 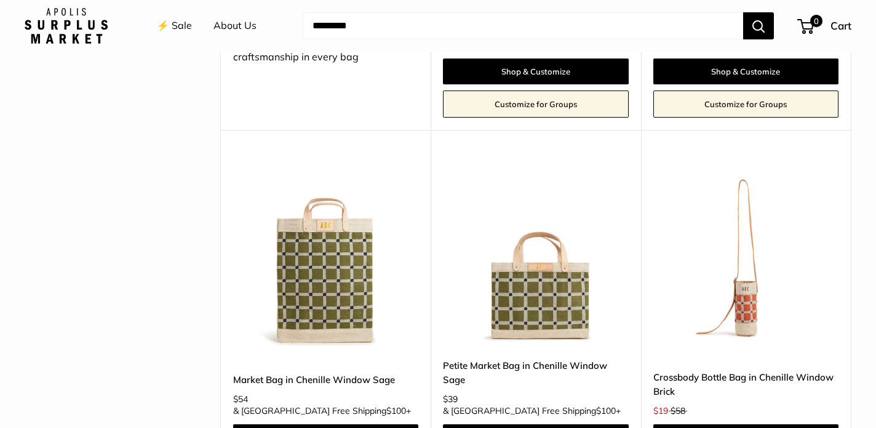 What do you see at coordinates (241, 399) in the screenshot?
I see `span: $54` at bounding box center [241, 399].